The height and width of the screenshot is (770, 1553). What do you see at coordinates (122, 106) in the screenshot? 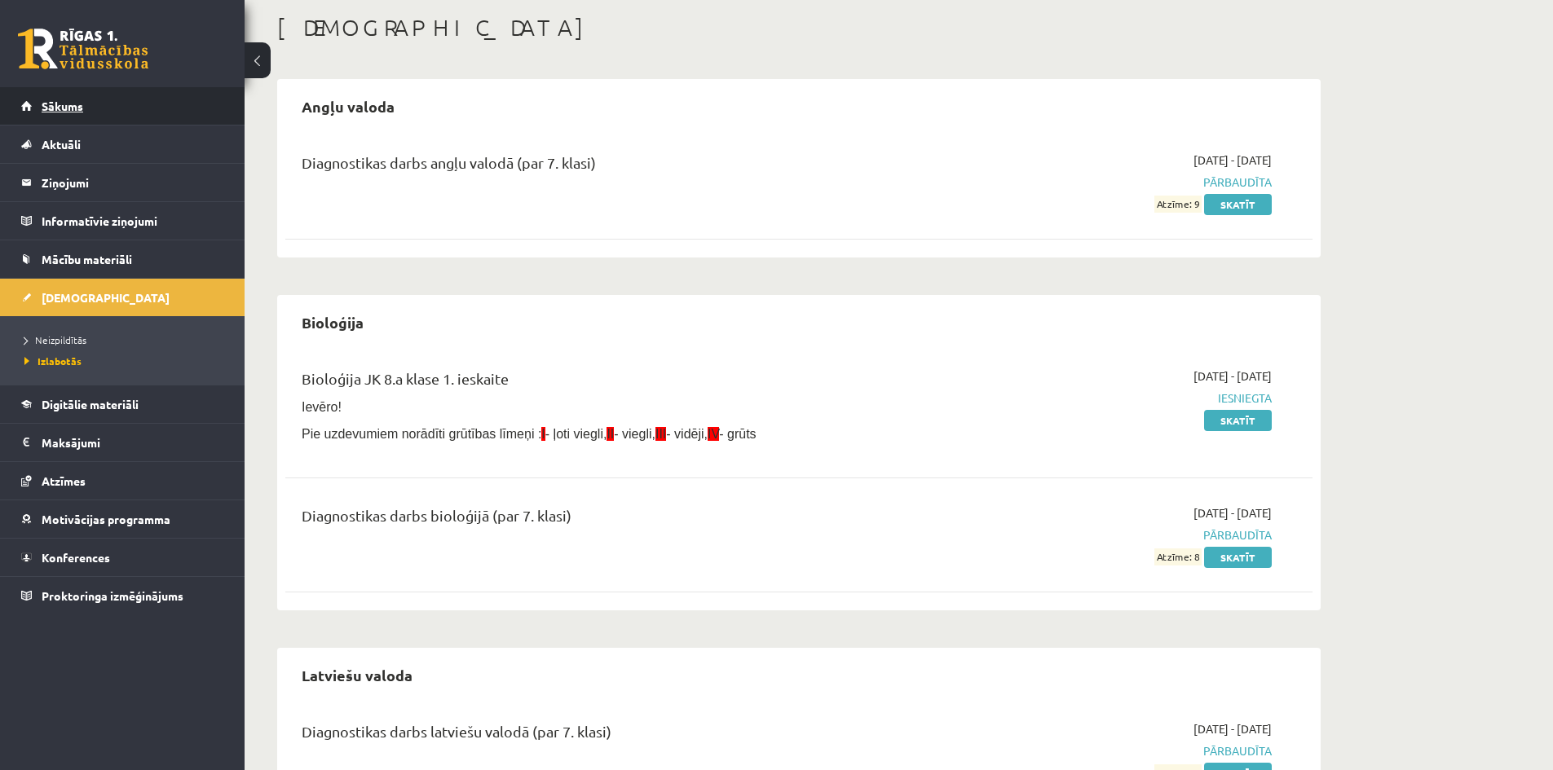
I see `a: Sākums` at bounding box center [122, 106].